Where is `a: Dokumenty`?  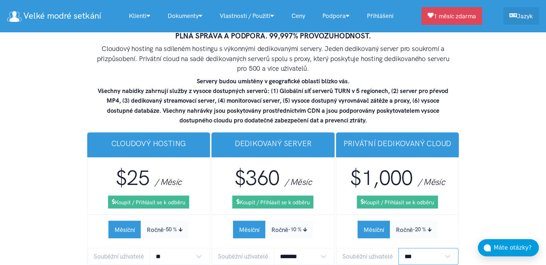 a: Dokumenty is located at coordinates (185, 16).